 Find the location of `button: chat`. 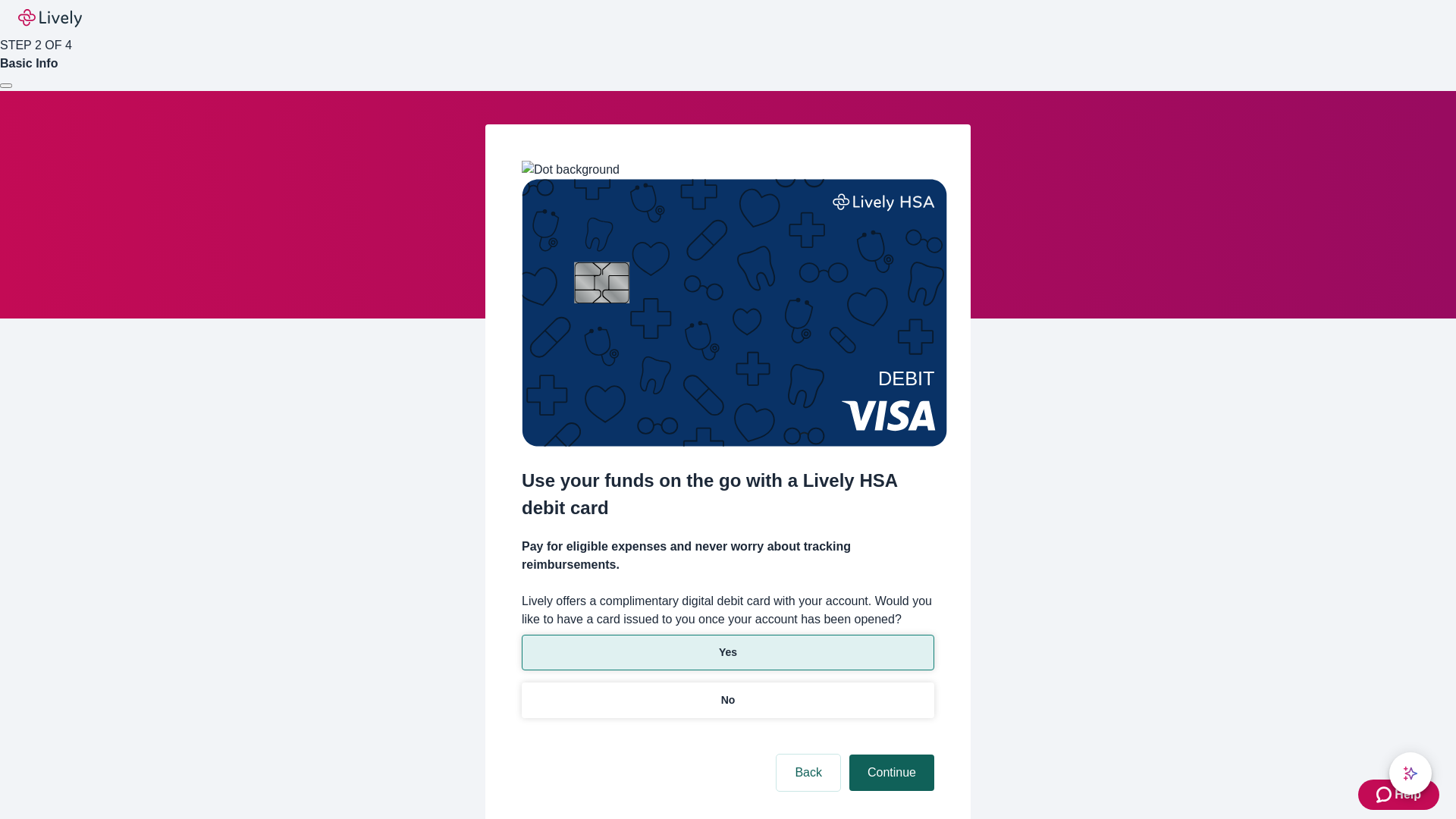

button: chat is located at coordinates (1410, 773).